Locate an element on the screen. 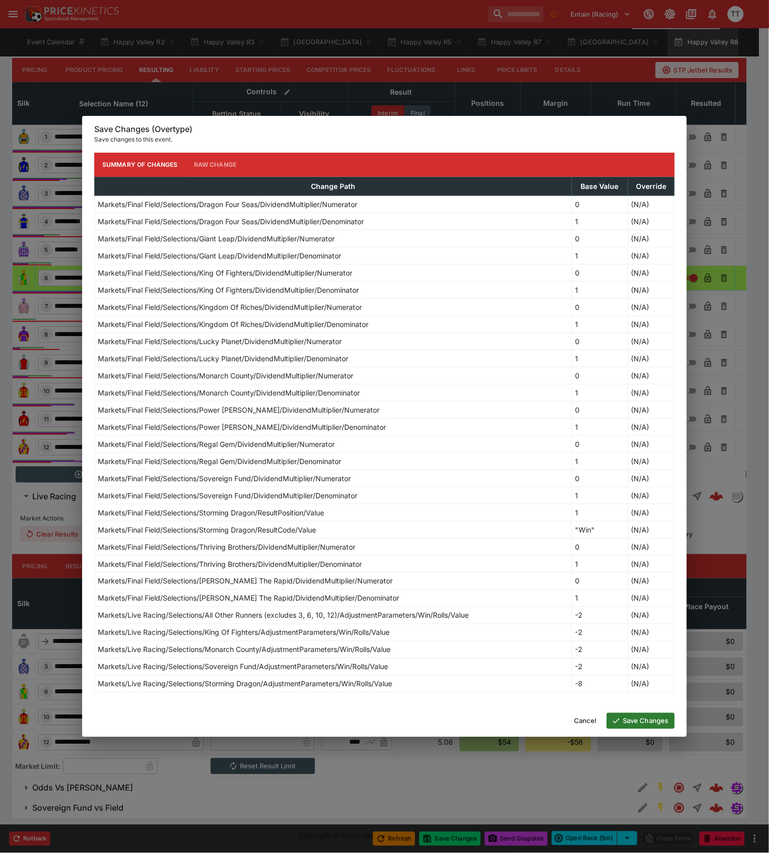 This screenshot has height=853, width=769. p: Save changes to this event. is located at coordinates (385, 140).